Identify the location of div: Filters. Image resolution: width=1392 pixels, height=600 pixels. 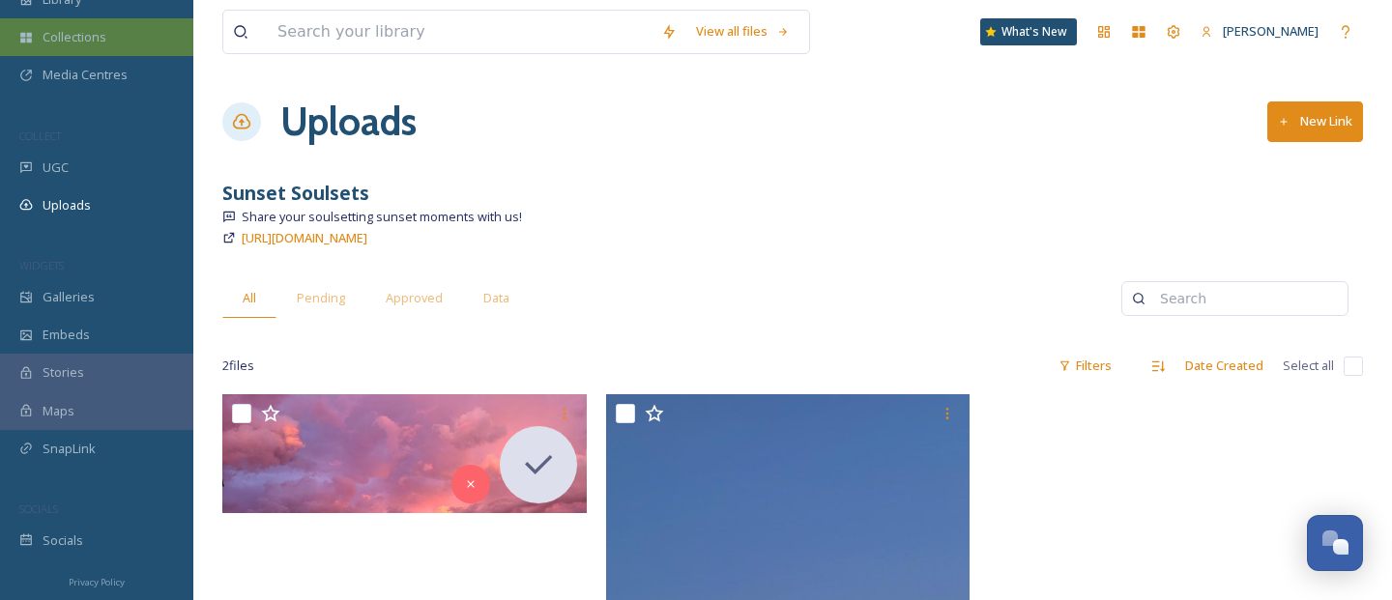
(1085, 365).